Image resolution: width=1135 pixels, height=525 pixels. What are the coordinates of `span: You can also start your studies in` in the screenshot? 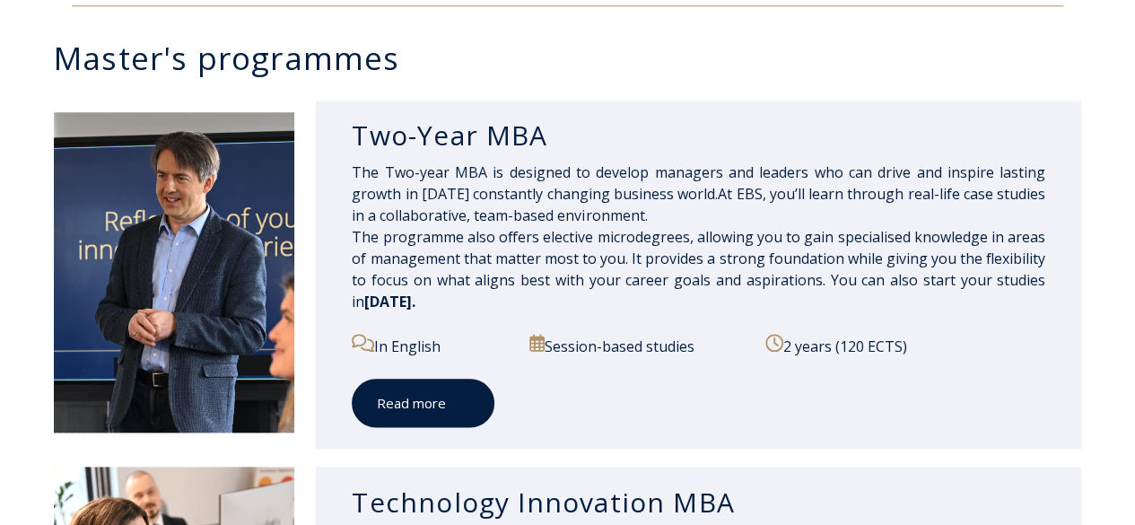 It's located at (698, 291).